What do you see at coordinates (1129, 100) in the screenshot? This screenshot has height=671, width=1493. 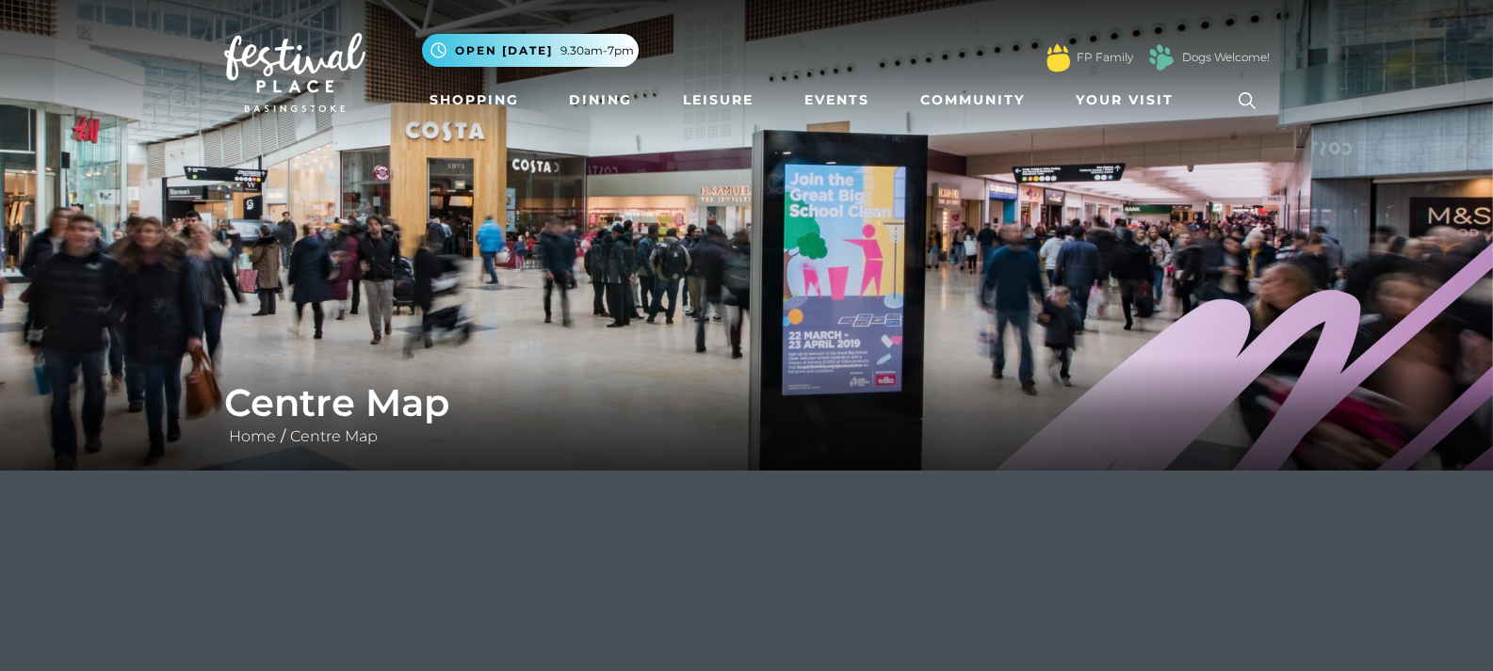 I see `a: Your Visit` at bounding box center [1129, 100].